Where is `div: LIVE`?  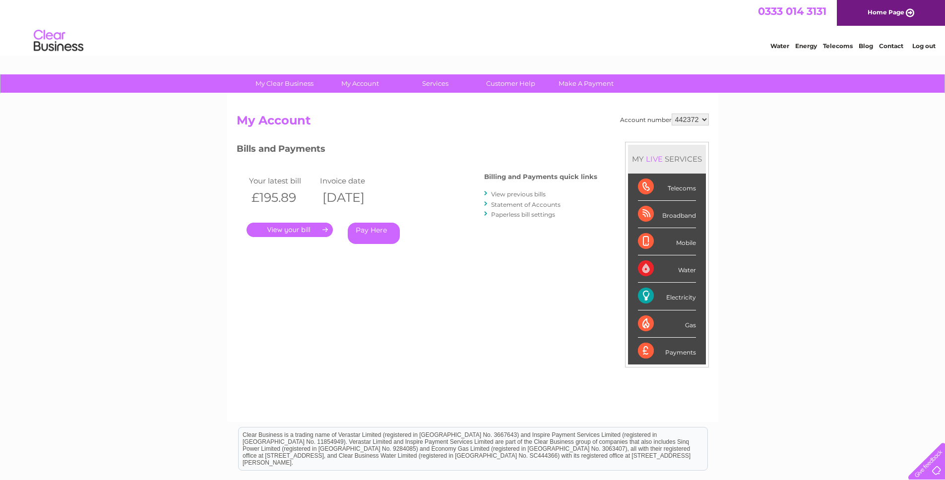
div: LIVE is located at coordinates (655, 159).